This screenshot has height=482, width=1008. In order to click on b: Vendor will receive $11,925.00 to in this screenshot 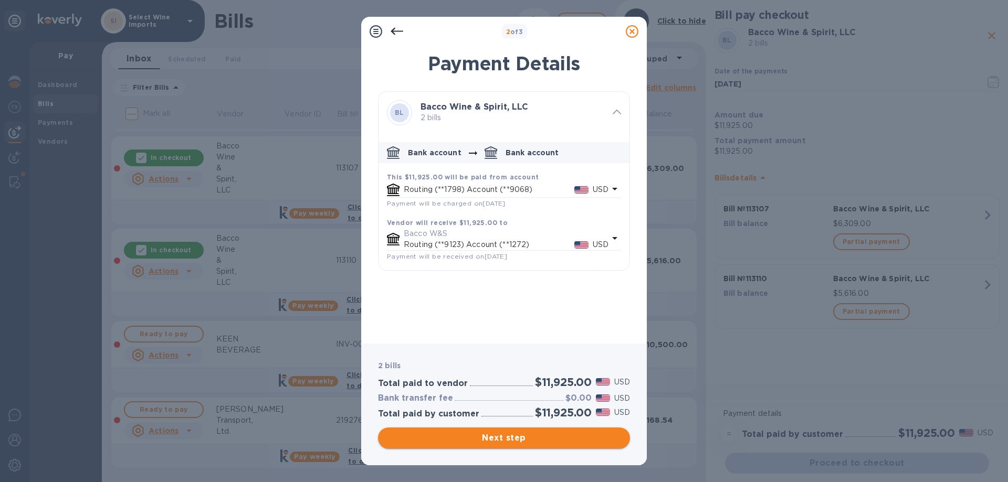, I will do `click(447, 223)`.